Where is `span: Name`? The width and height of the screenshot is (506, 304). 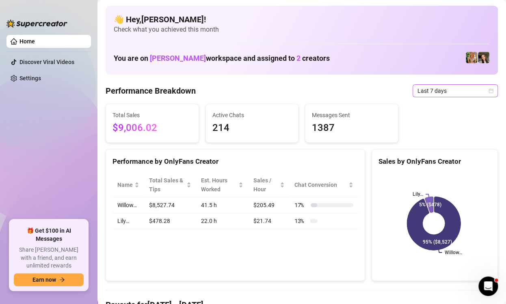
span: Name is located at coordinates (125, 185).